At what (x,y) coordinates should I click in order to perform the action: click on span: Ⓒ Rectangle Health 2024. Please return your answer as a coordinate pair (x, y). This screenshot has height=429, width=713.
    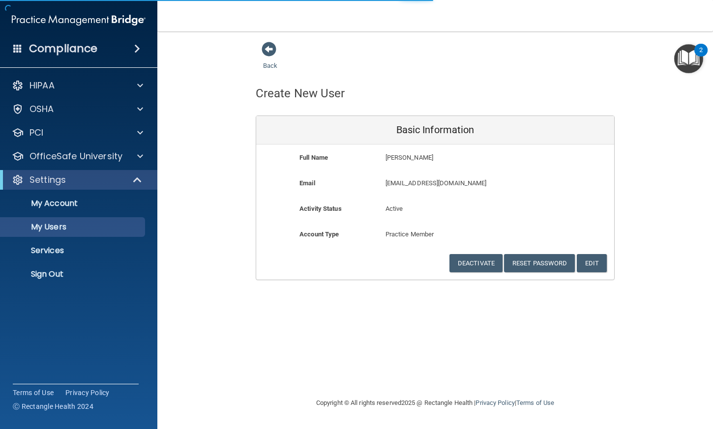
    Looking at the image, I should click on (53, 406).